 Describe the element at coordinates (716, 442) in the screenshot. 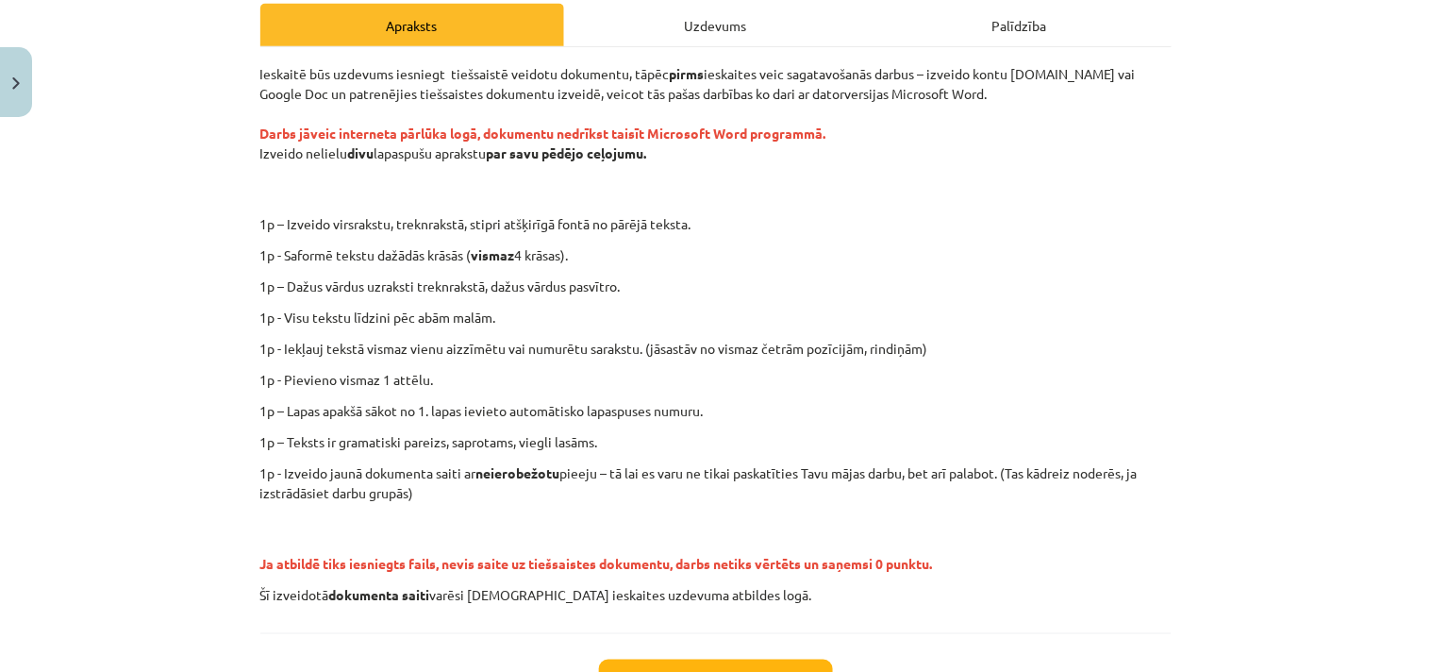

I see `p: 1p – Teksts ir gramatiski pareizs, saprotams, viegli lasāms.` at that location.